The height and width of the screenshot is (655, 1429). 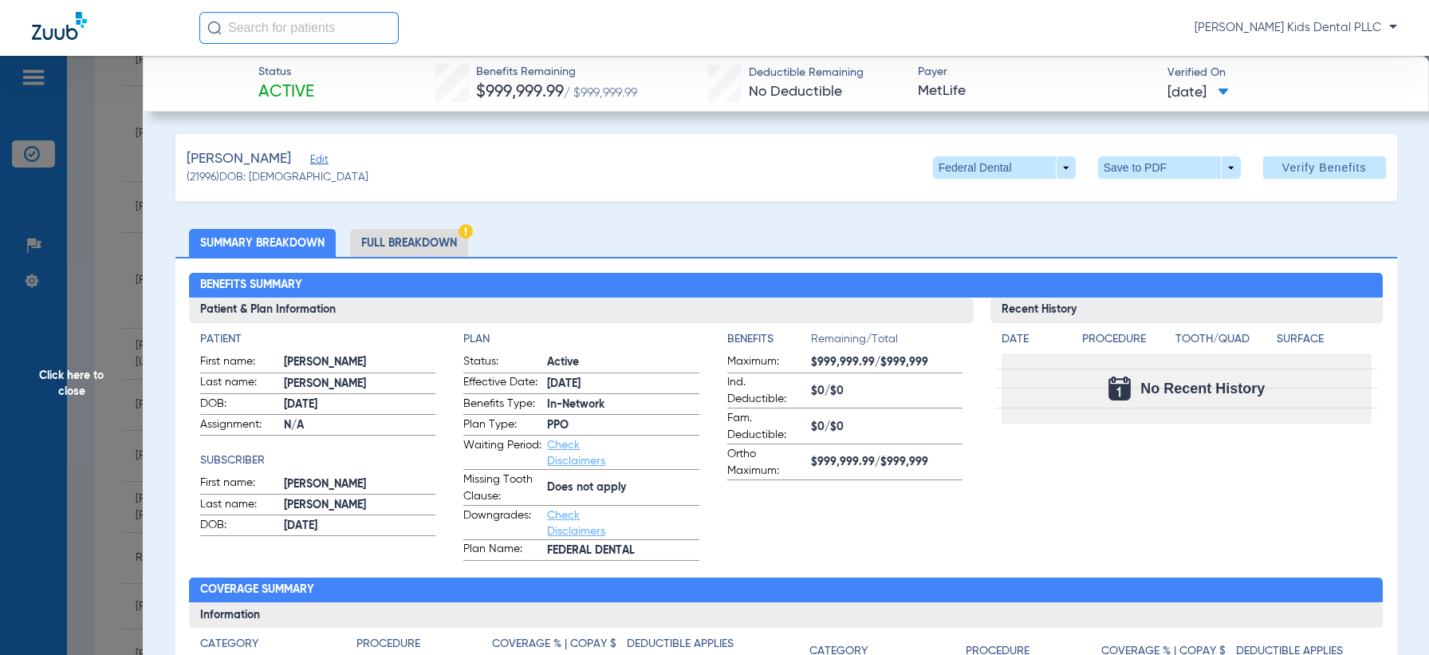 I want to click on app-breakdown-title: Plan, so click(x=580, y=339).